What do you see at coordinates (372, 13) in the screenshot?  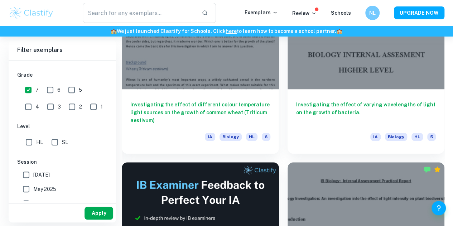 I see `h6: NL` at bounding box center [372, 13].